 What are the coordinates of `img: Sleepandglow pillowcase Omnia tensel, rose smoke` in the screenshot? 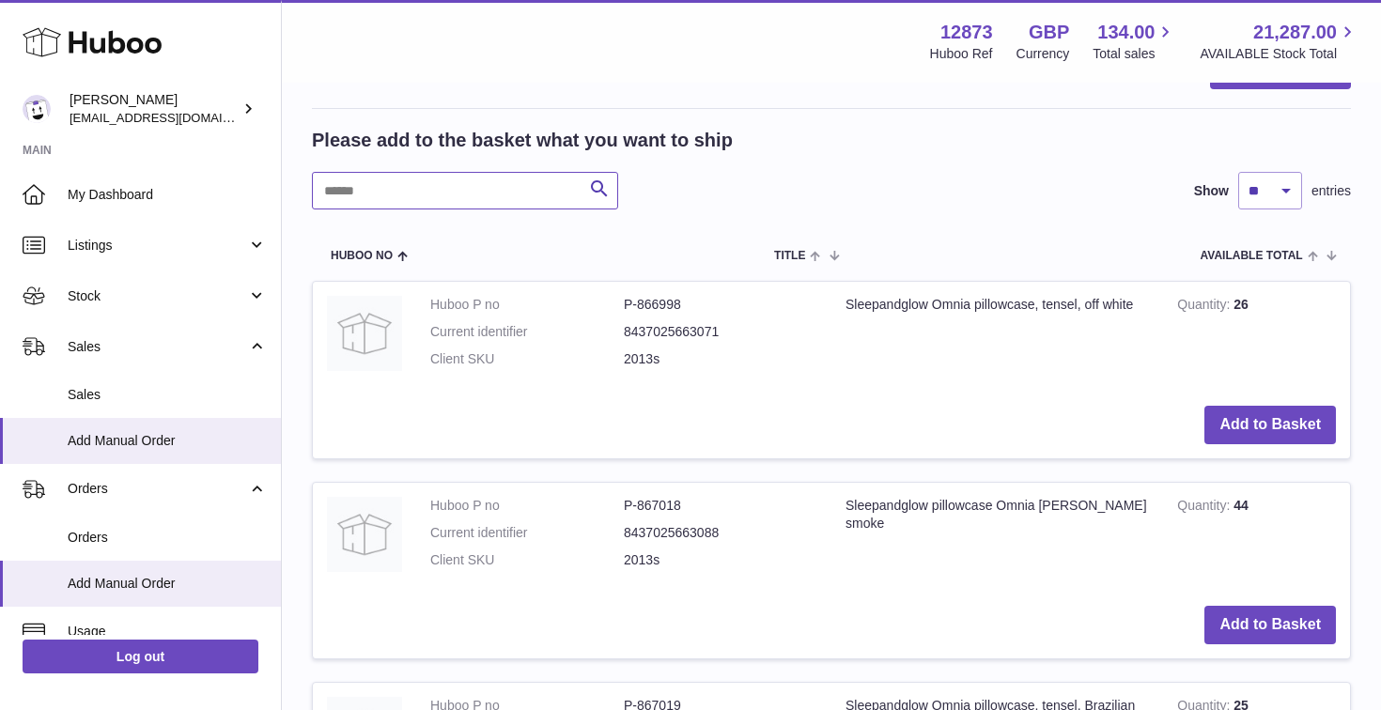 It's located at (364, 534).